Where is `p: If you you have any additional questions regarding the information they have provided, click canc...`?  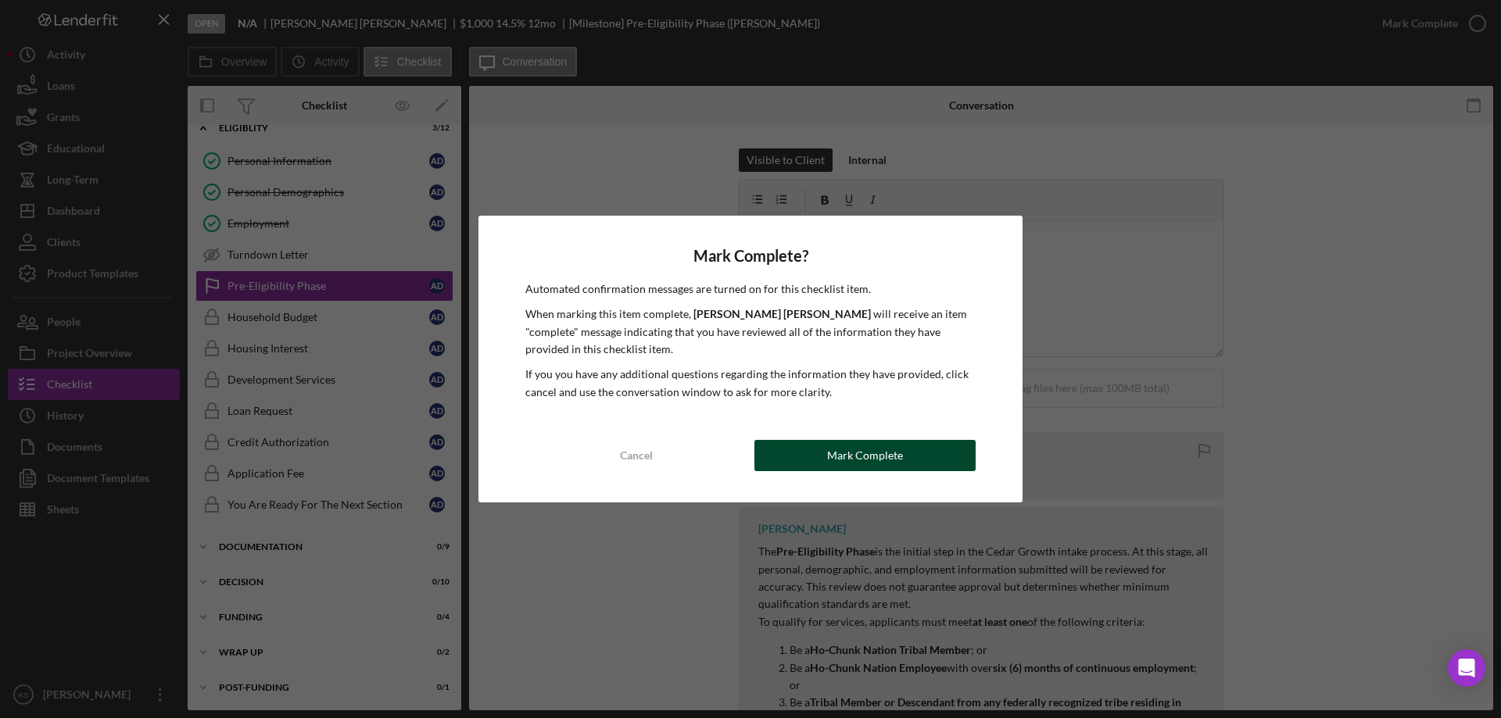
p: If you you have any additional questions regarding the information they have provided, click canc... is located at coordinates (750, 383).